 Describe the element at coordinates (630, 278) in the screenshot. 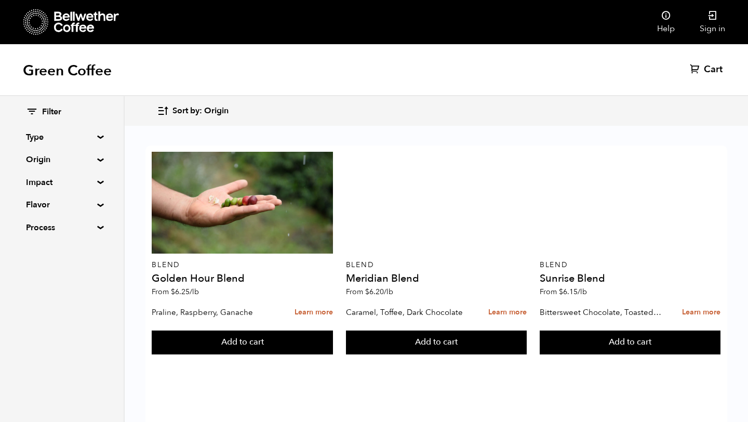

I see `h4: Sunrise Blend` at that location.